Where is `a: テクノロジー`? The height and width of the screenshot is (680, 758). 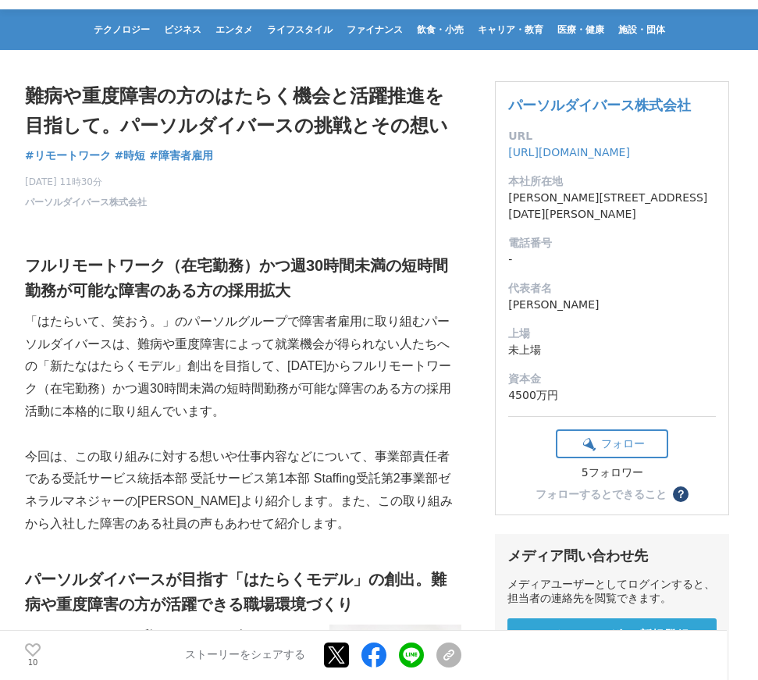 a: テクノロジー is located at coordinates (122, 30).